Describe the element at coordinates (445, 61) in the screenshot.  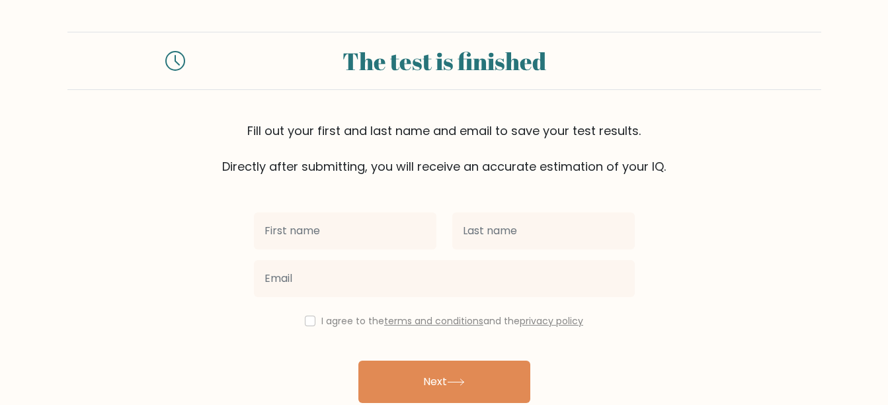
I see `div: The test is finished` at that location.